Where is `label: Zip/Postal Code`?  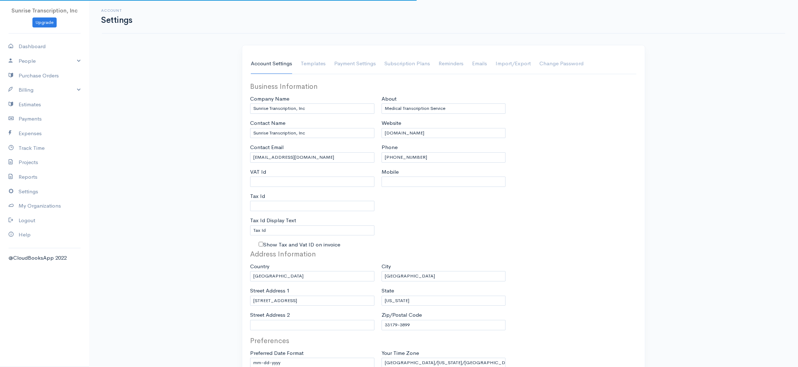 label: Zip/Postal Code is located at coordinates (401, 315).